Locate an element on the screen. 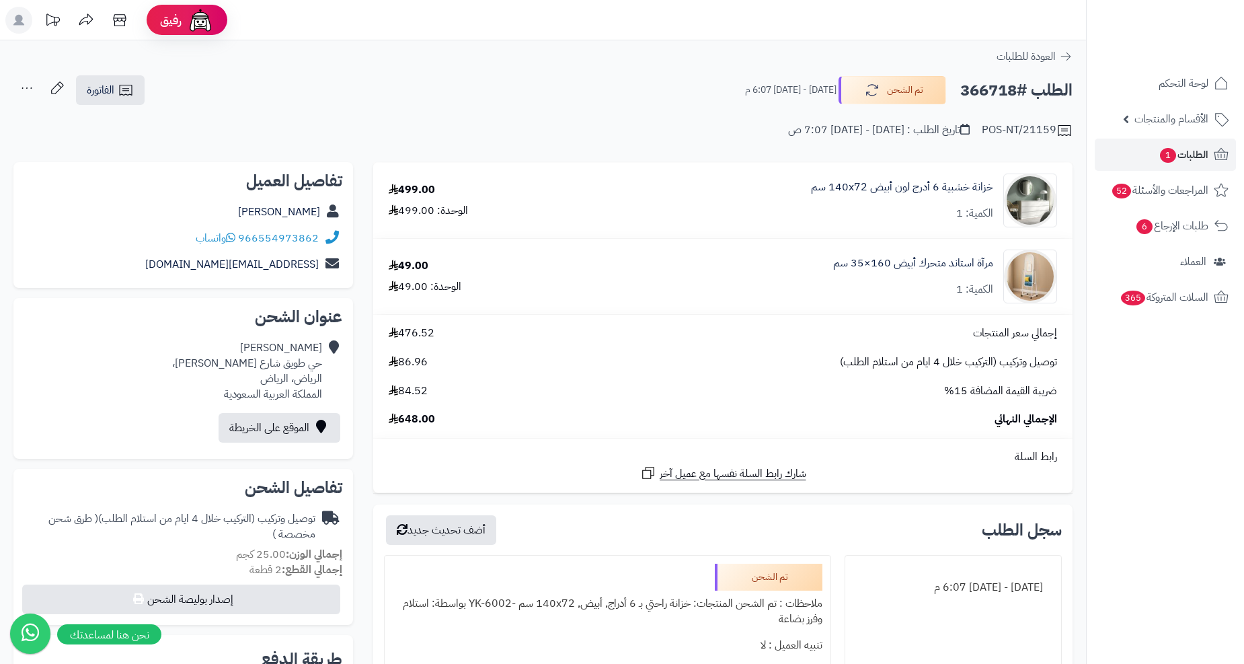 The image size is (1244, 664). span: الطلبات is located at coordinates (1183, 155).